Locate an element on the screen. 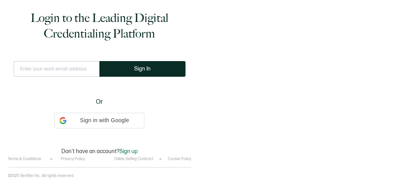 This screenshot has width=398, height=186. span: Sign in with Google is located at coordinates (105, 120).